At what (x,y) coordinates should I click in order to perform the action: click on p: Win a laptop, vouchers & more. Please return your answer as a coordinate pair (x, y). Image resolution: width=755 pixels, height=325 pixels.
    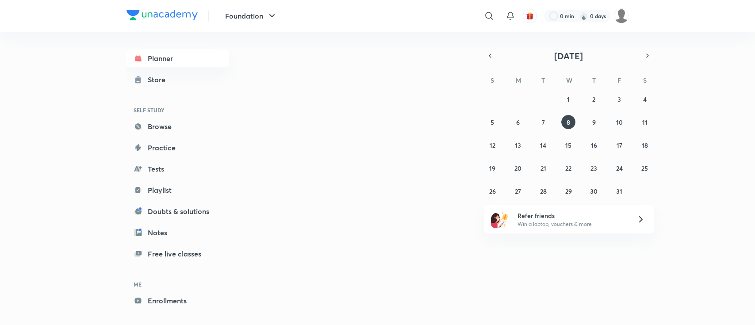
    Looking at the image, I should click on (572, 224).